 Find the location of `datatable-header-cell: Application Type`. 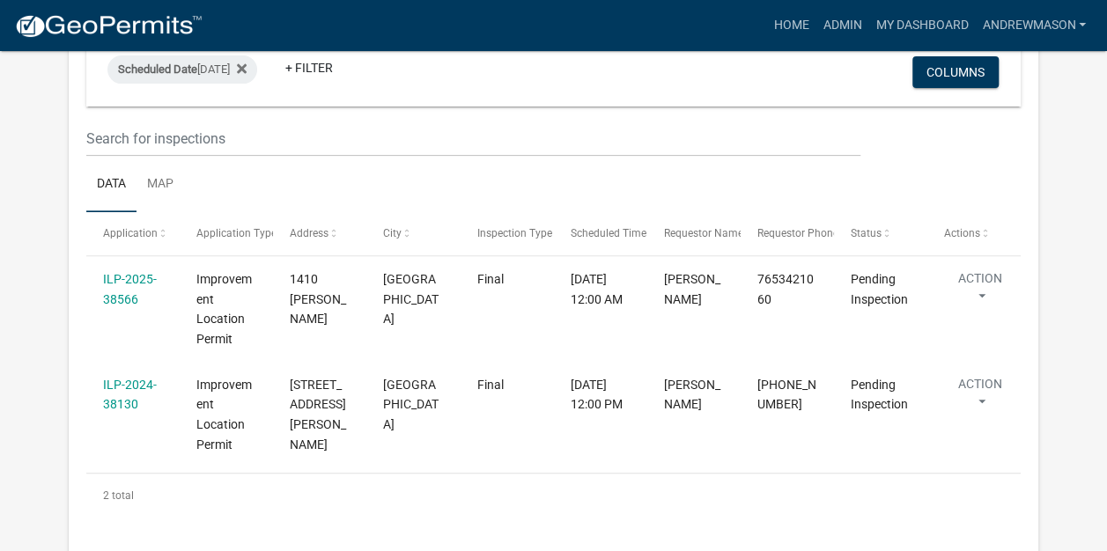

datatable-header-cell: Application Type is located at coordinates (226, 233).